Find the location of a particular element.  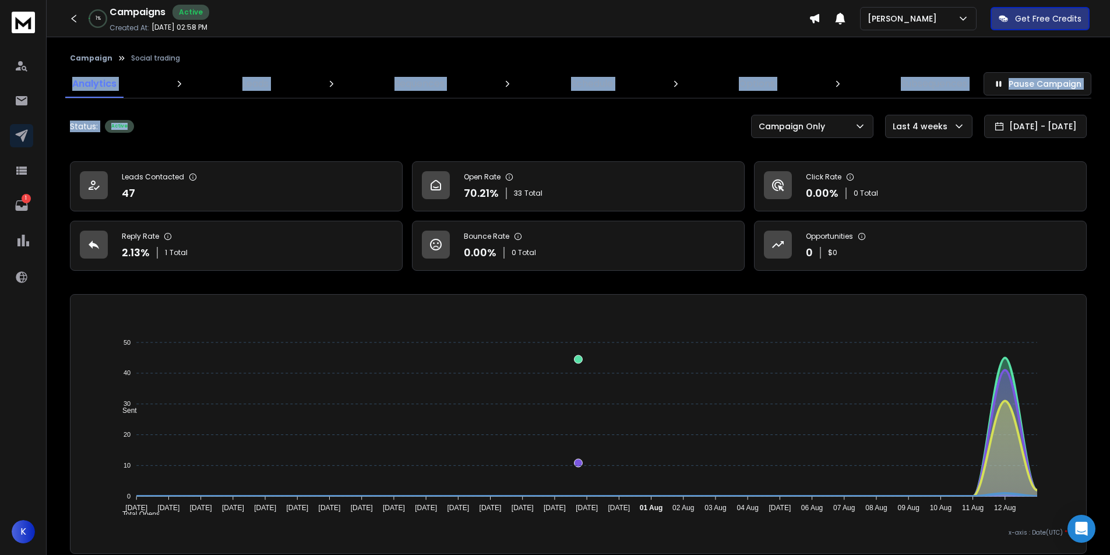

a: Leads is located at coordinates (255, 84).